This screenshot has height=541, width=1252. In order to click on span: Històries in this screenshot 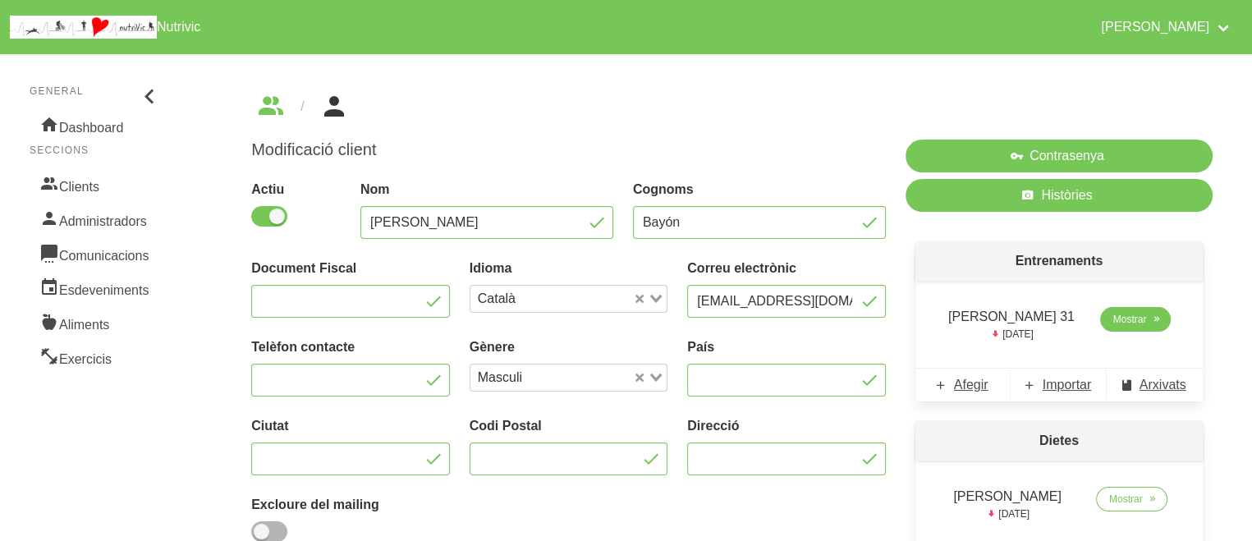, I will do `click(1066, 195)`.